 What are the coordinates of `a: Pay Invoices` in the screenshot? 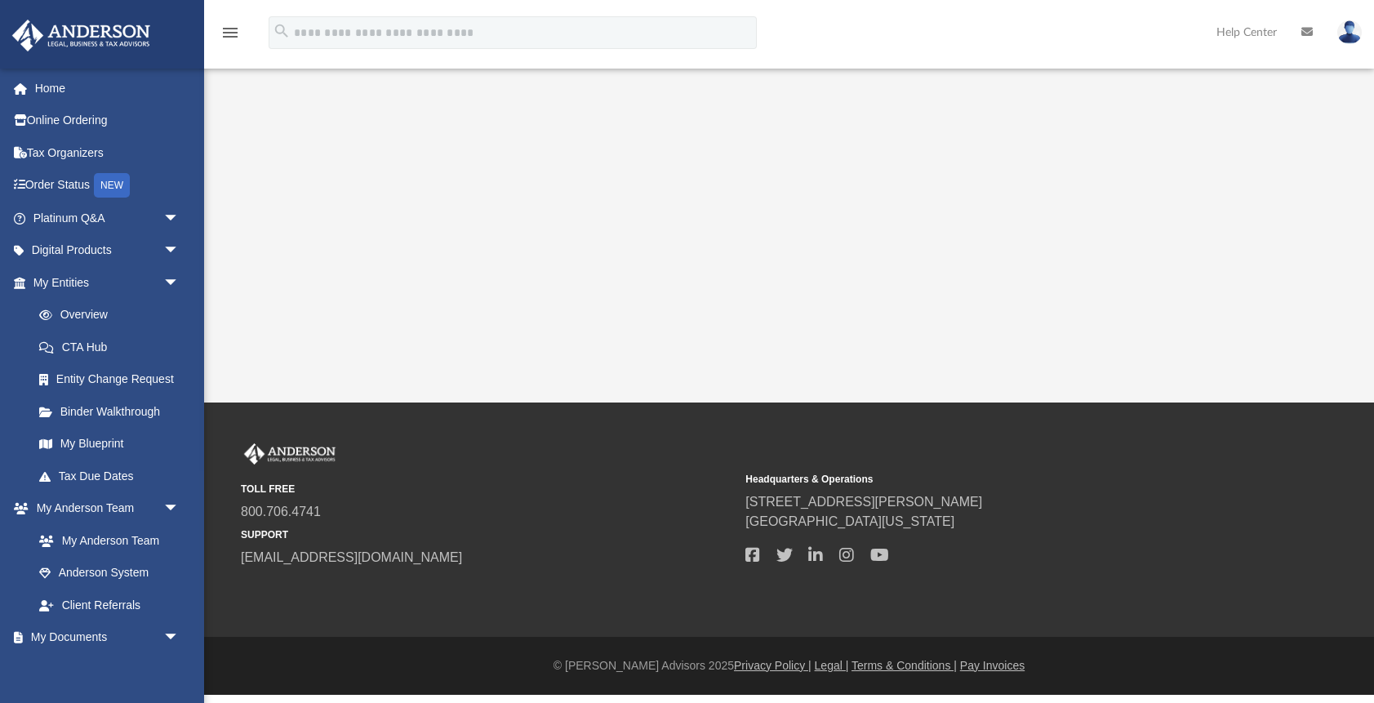 It's located at (992, 665).